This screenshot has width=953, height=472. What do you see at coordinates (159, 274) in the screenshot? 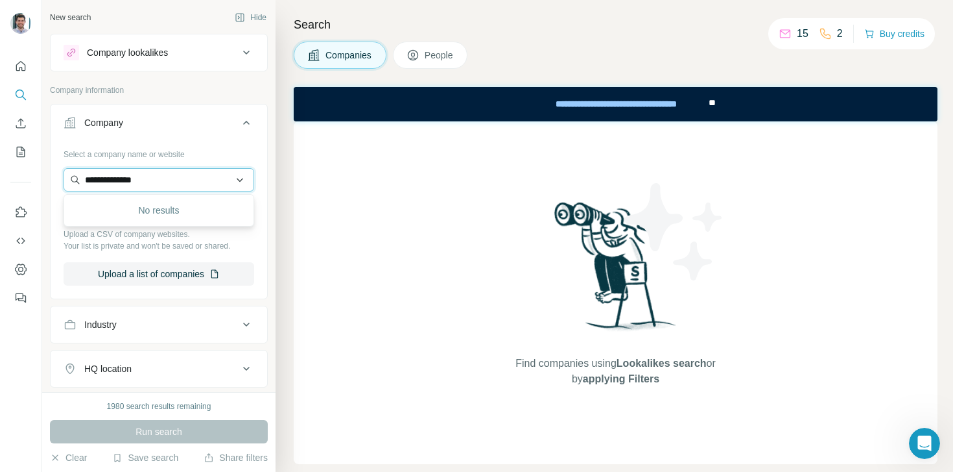
I see `button: Upload a list of companies` at bounding box center [159, 274].